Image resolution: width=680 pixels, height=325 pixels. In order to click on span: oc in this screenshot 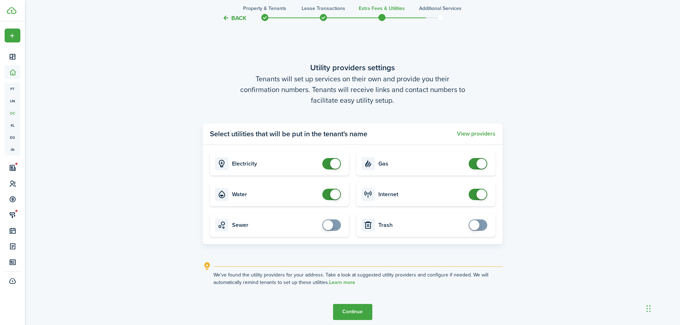, I will do `click(12, 113)`.